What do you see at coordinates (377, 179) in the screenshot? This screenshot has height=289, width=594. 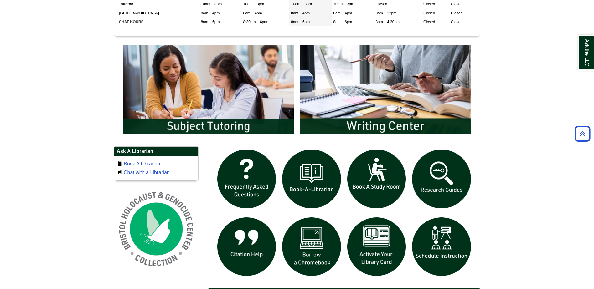 I see `img: book a study room icon links to book a study room web page` at bounding box center [377, 179].